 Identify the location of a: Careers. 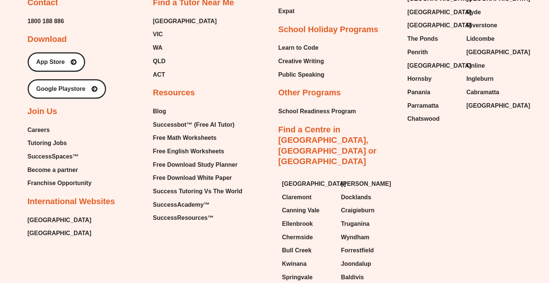
(60, 130).